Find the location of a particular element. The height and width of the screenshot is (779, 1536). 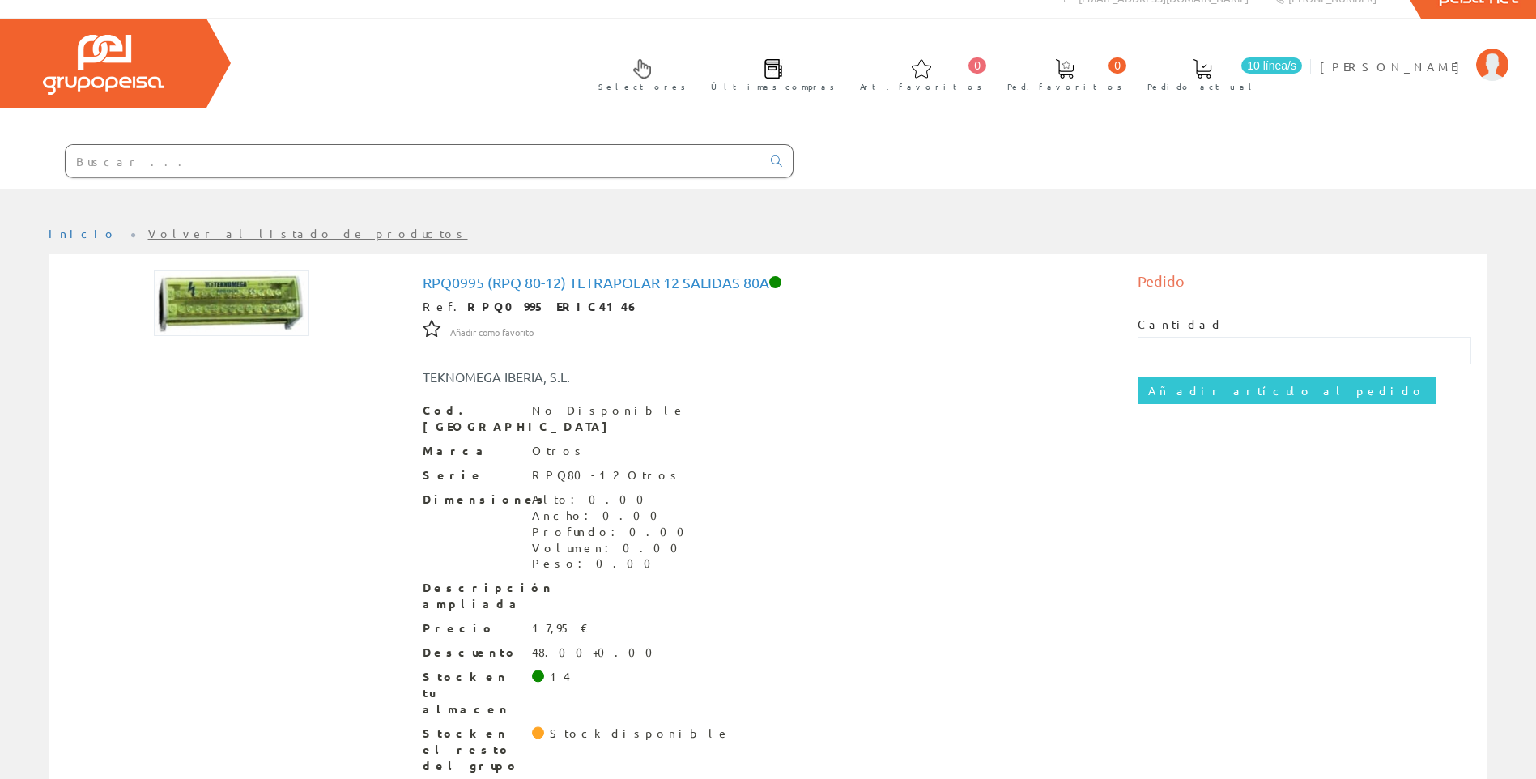

div: Ref. is located at coordinates (768, 307).